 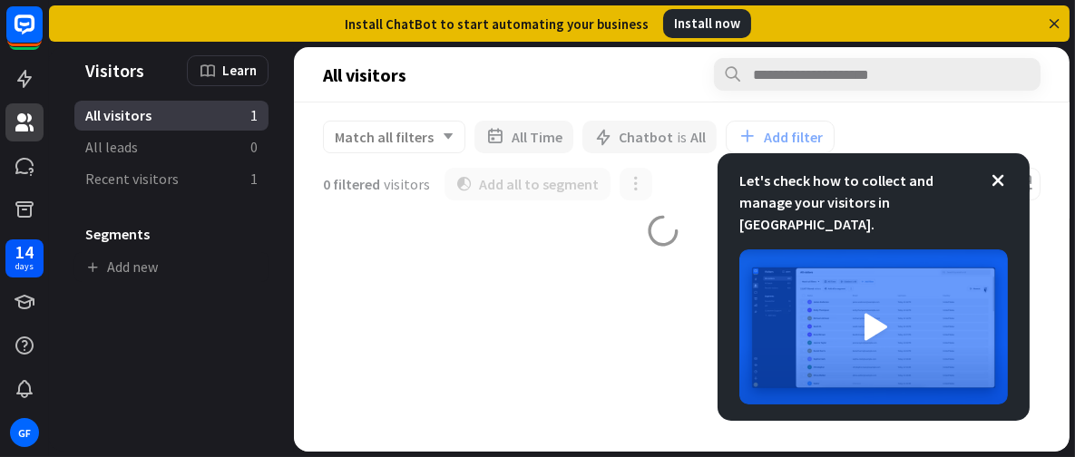 What do you see at coordinates (42, 34) in the screenshot?
I see `button: Open LiveChat chat widget` at bounding box center [42, 34].